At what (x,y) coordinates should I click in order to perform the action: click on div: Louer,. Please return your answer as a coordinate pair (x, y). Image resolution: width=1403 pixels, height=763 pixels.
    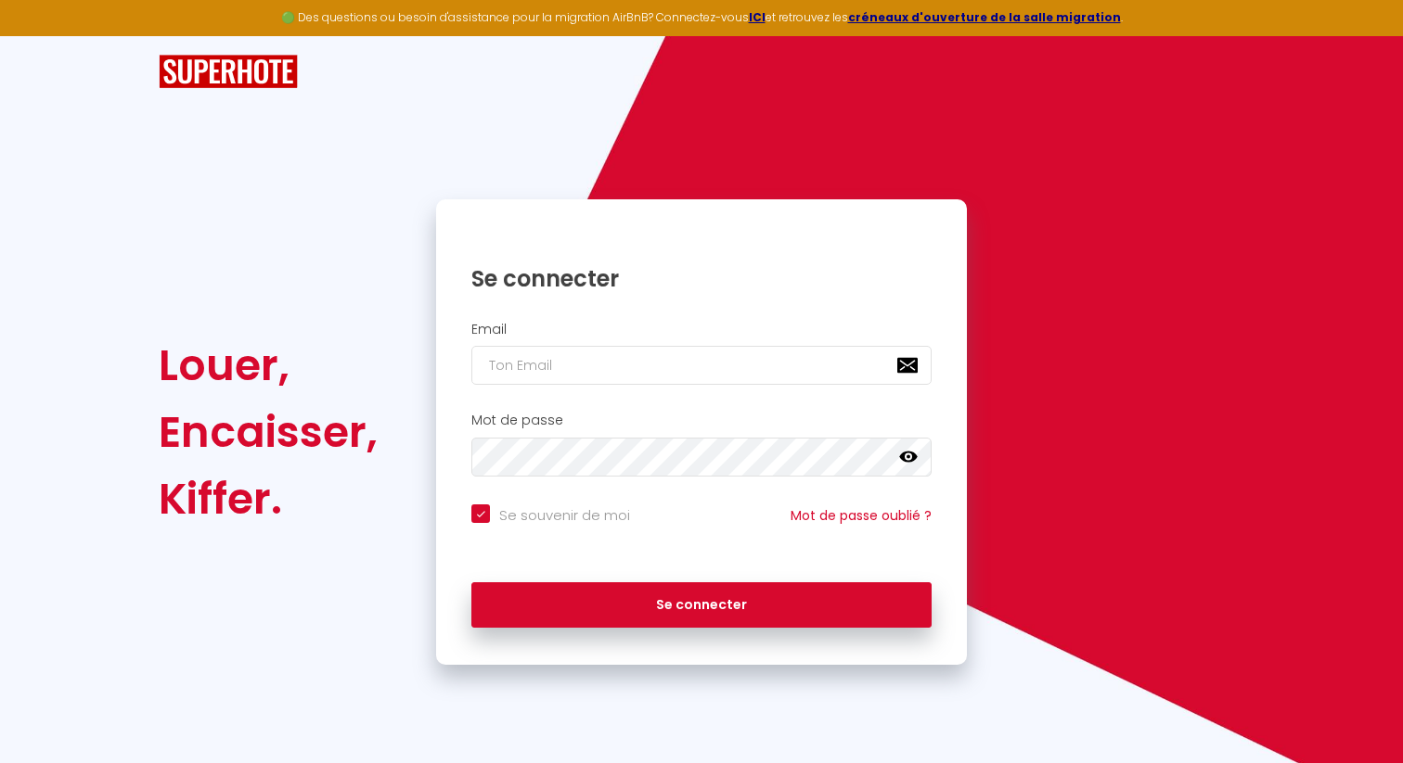
    Looking at the image, I should click on (268, 365).